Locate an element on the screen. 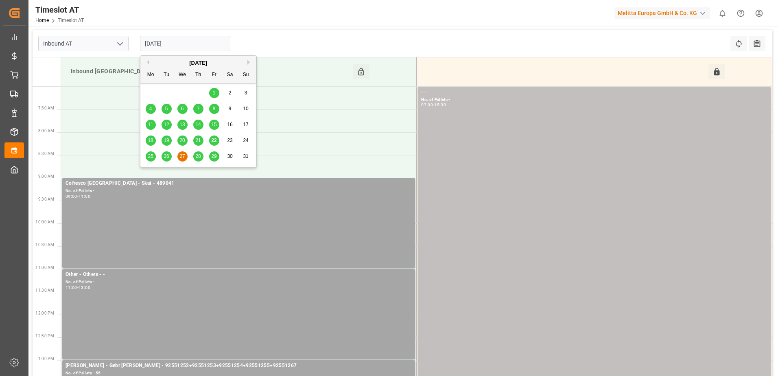 This screenshot has height=376, width=778. div: Choose Wednesday, August 13th, 2025 is located at coordinates (182, 124).